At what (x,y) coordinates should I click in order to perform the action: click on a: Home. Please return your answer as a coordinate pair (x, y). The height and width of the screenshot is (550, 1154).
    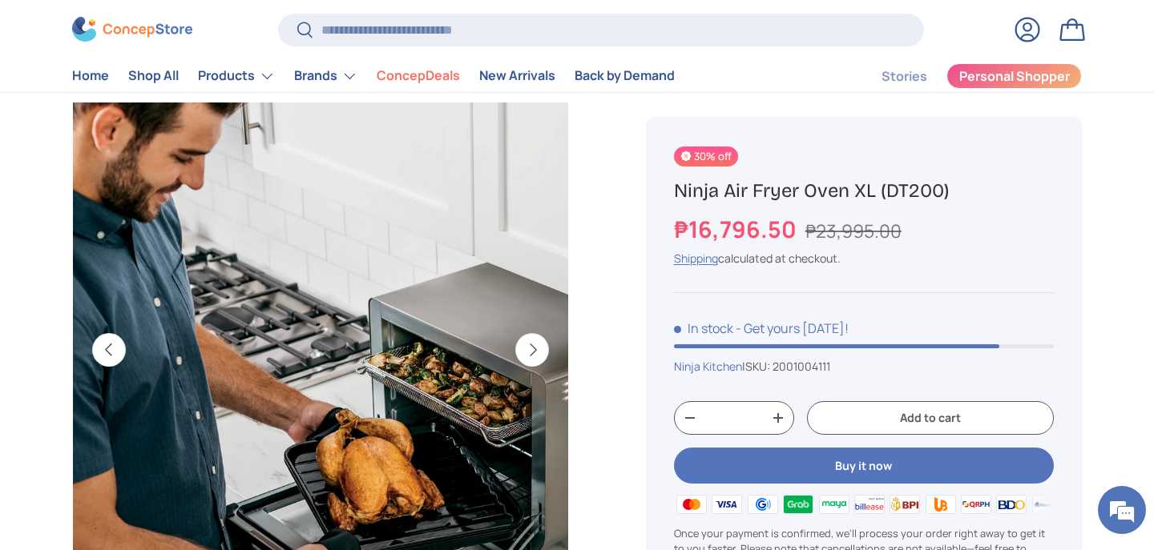
    Looking at the image, I should click on (91, 76).